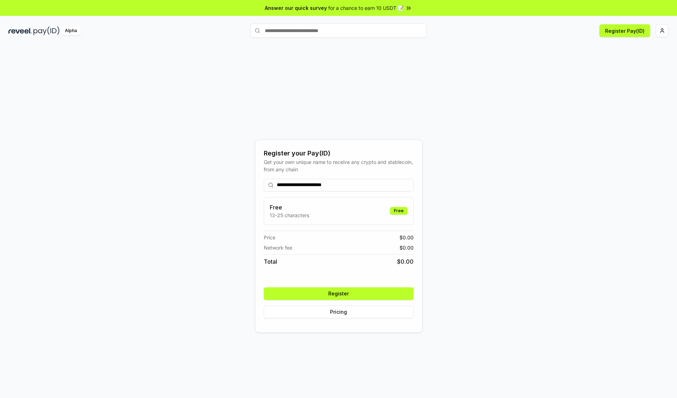 This screenshot has width=677, height=398. What do you see at coordinates (339, 166) in the screenshot?
I see `div: Get your own unique name to receive any crypto and stablecoin, from any chain` at bounding box center [339, 166].